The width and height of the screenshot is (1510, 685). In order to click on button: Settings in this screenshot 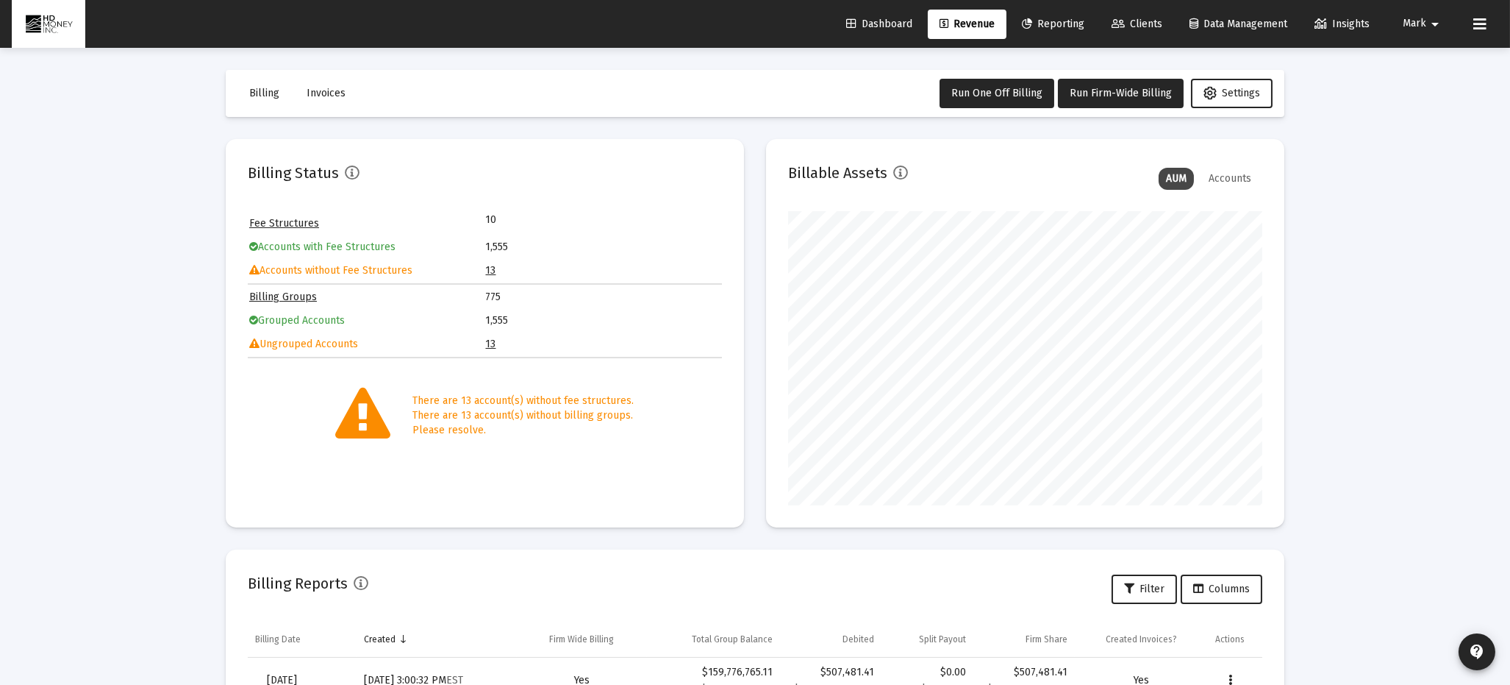, I will do `click(1232, 93)`.